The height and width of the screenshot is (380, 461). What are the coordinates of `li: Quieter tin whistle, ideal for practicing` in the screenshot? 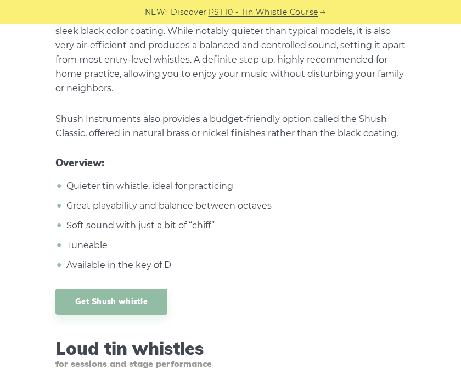 It's located at (234, 186).